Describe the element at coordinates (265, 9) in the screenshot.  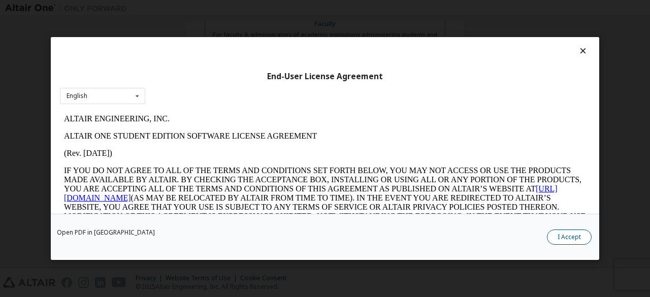
I see `p: ALTAIR ENGINEERING, INC.` at that location.